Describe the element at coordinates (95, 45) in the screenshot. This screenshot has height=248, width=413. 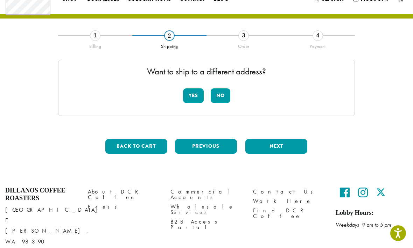
I see `div: Billing` at that location.